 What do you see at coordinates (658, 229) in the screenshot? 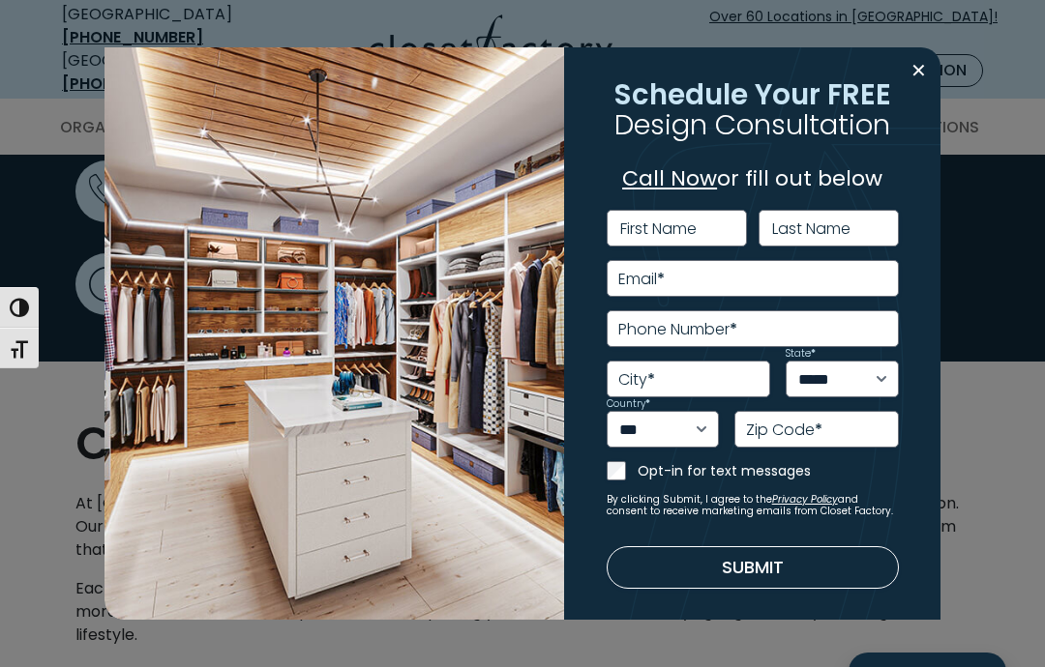
I see `label: First Name` at bounding box center [658, 229].